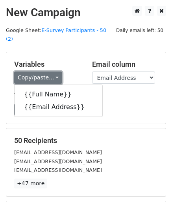 The image size is (172, 209). Describe the element at coordinates (38, 77) in the screenshot. I see `a: Copy/paste...` at that location.